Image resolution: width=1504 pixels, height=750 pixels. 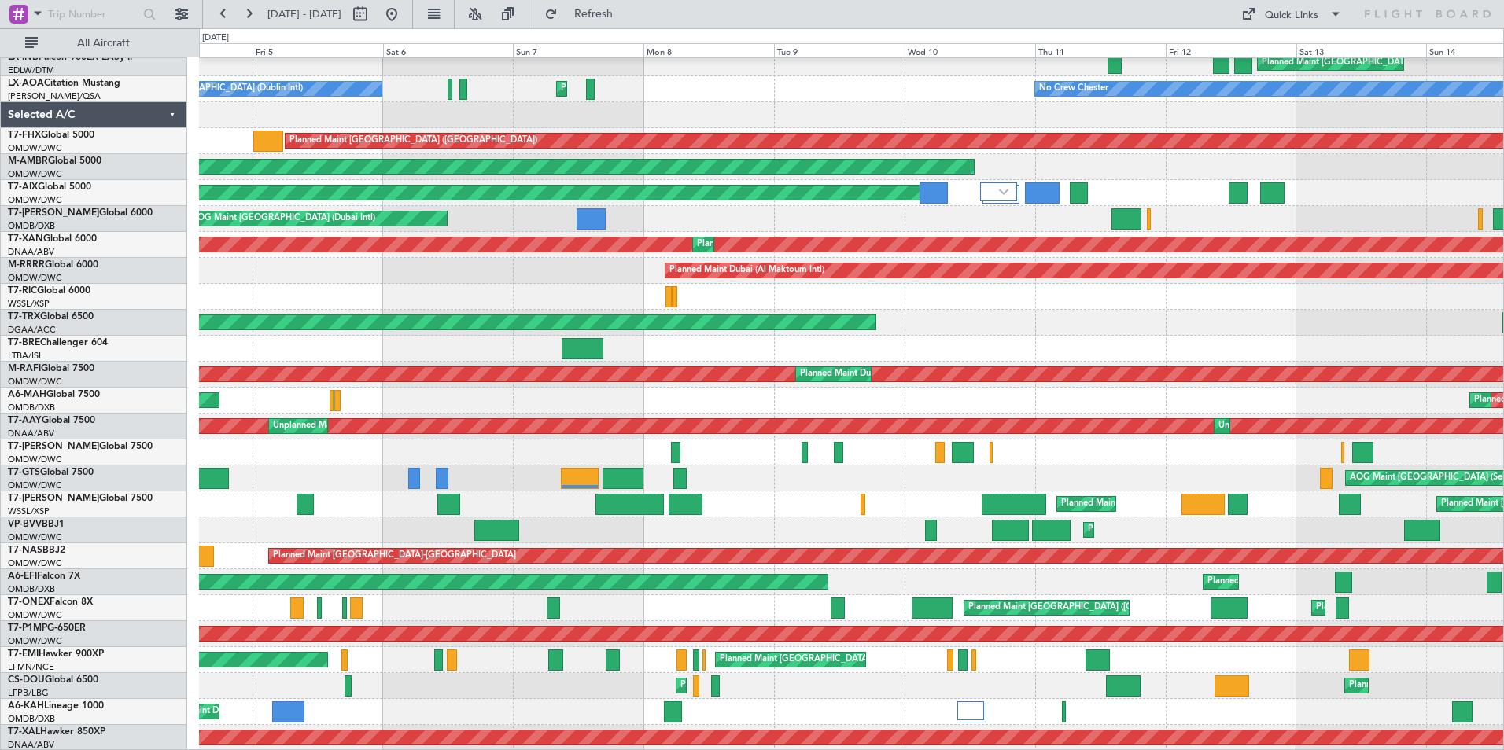 I want to click on span: T7-XAN, so click(x=25, y=239).